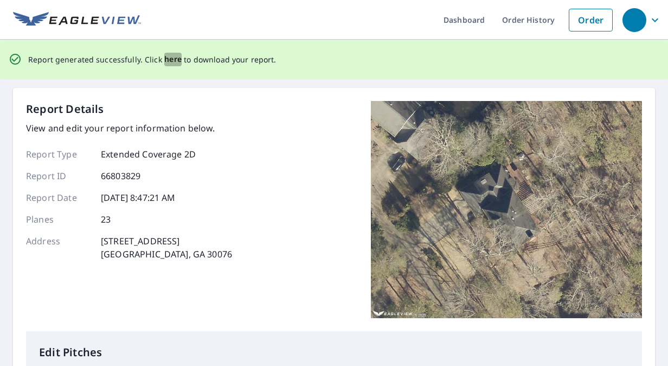 This screenshot has width=668, height=366. I want to click on span: here, so click(173, 59).